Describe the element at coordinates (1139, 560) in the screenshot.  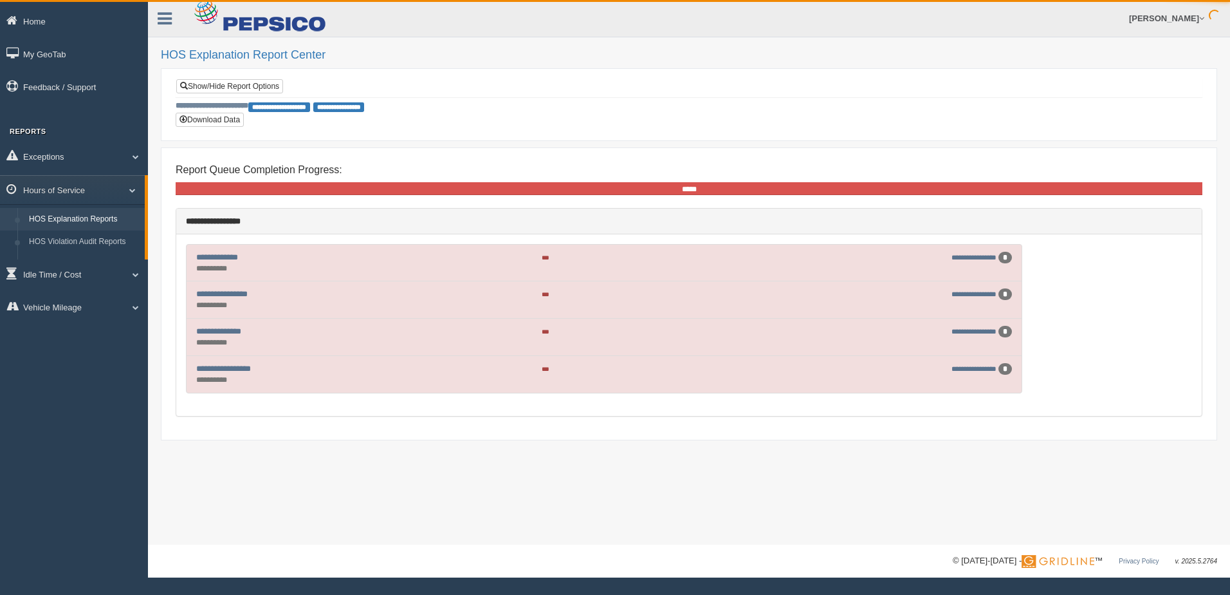
I see `a: Privacy Policy` at that location.